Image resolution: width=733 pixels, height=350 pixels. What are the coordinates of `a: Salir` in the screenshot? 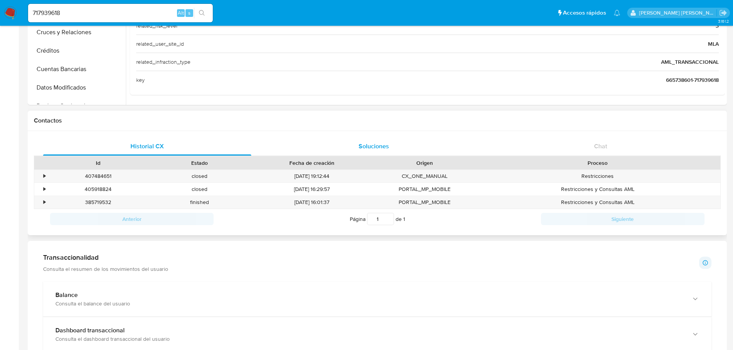 It's located at (723, 13).